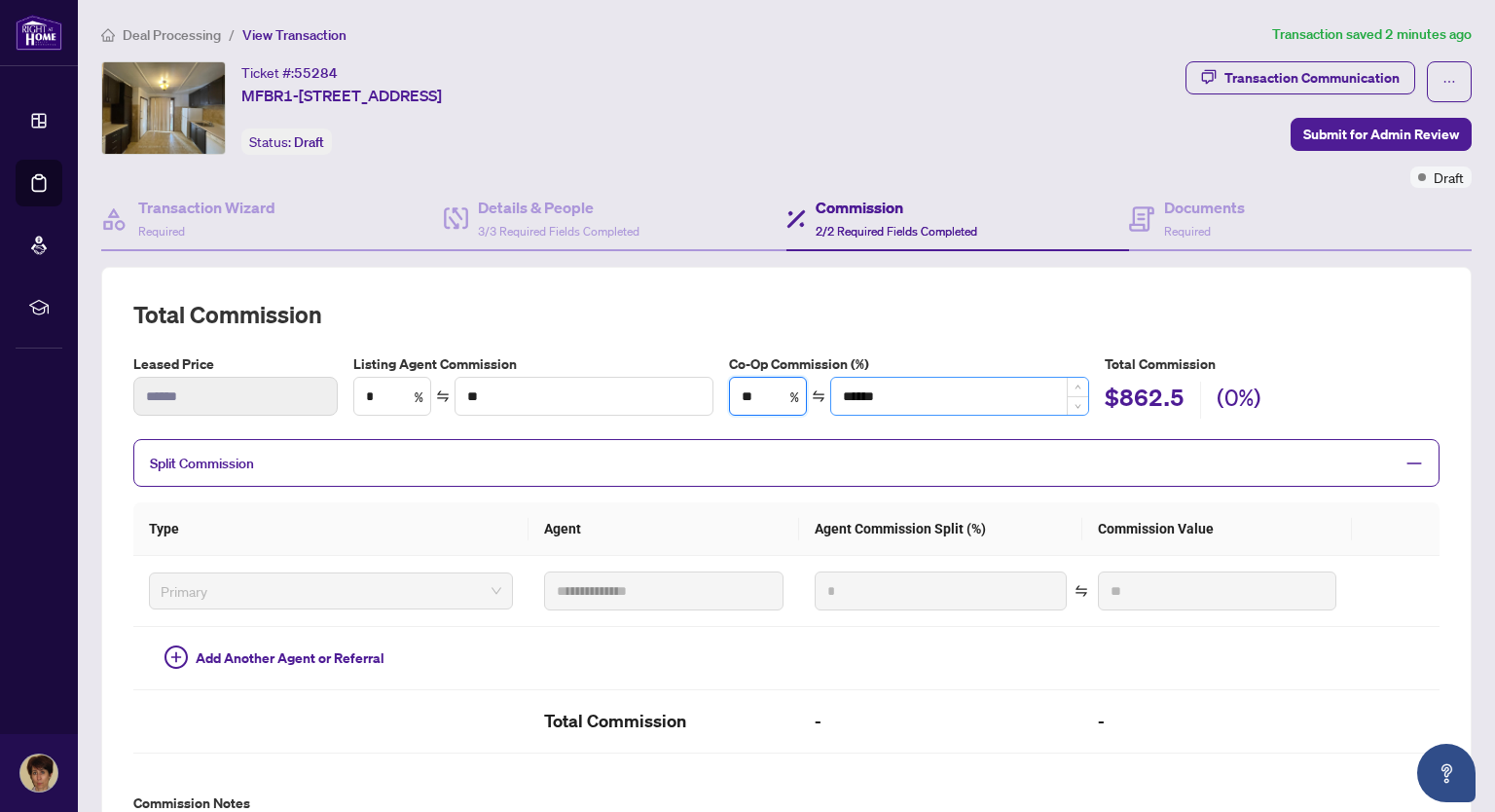  I want to click on button: Transaction Communication, so click(1301, 78).